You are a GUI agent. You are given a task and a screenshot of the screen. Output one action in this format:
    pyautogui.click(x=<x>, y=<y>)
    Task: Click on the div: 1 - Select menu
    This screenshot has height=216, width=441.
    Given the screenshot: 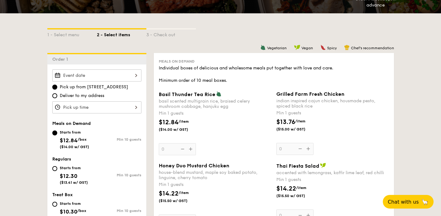 What is the action you would take?
    pyautogui.click(x=72, y=34)
    